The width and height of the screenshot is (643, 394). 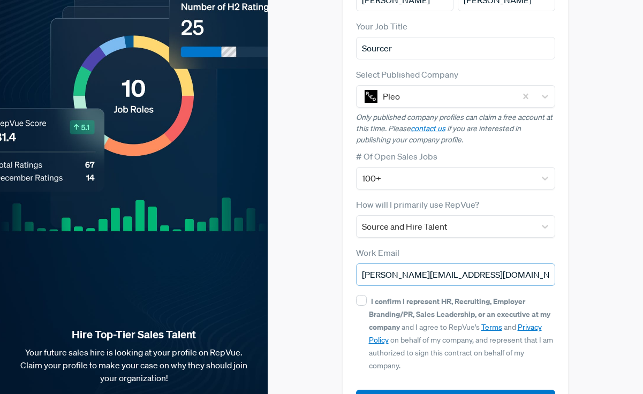 I want to click on label: How will I primarily use RepVue?, so click(x=418, y=205).